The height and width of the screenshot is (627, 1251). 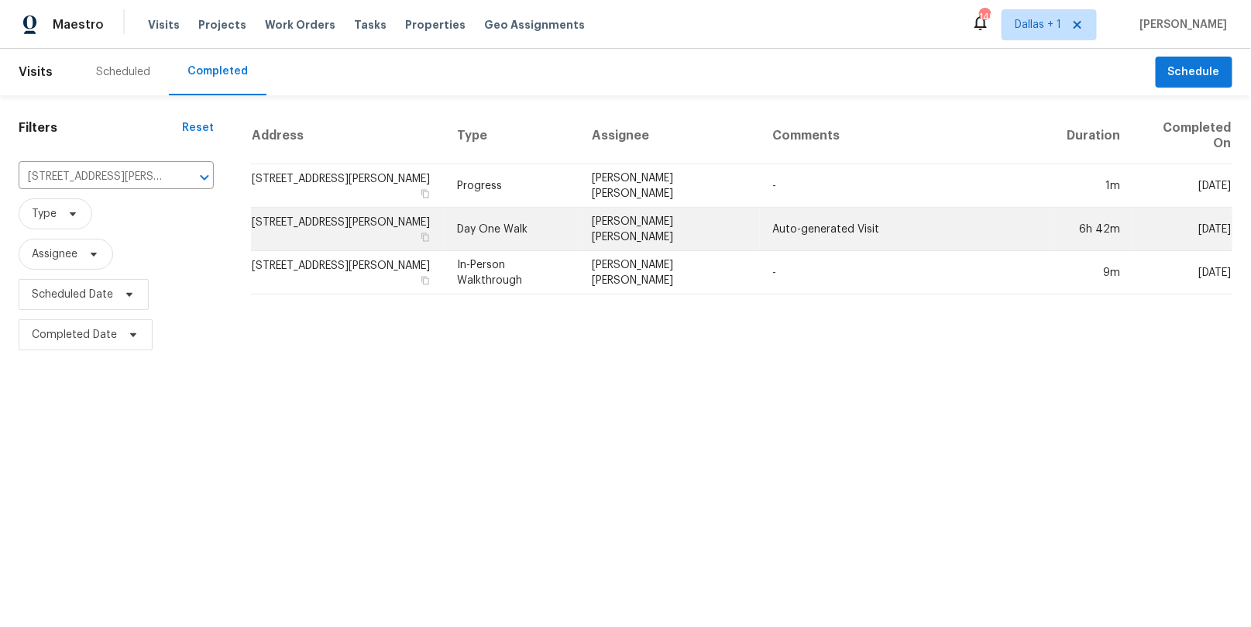 I want to click on th: Assignee, so click(x=669, y=136).